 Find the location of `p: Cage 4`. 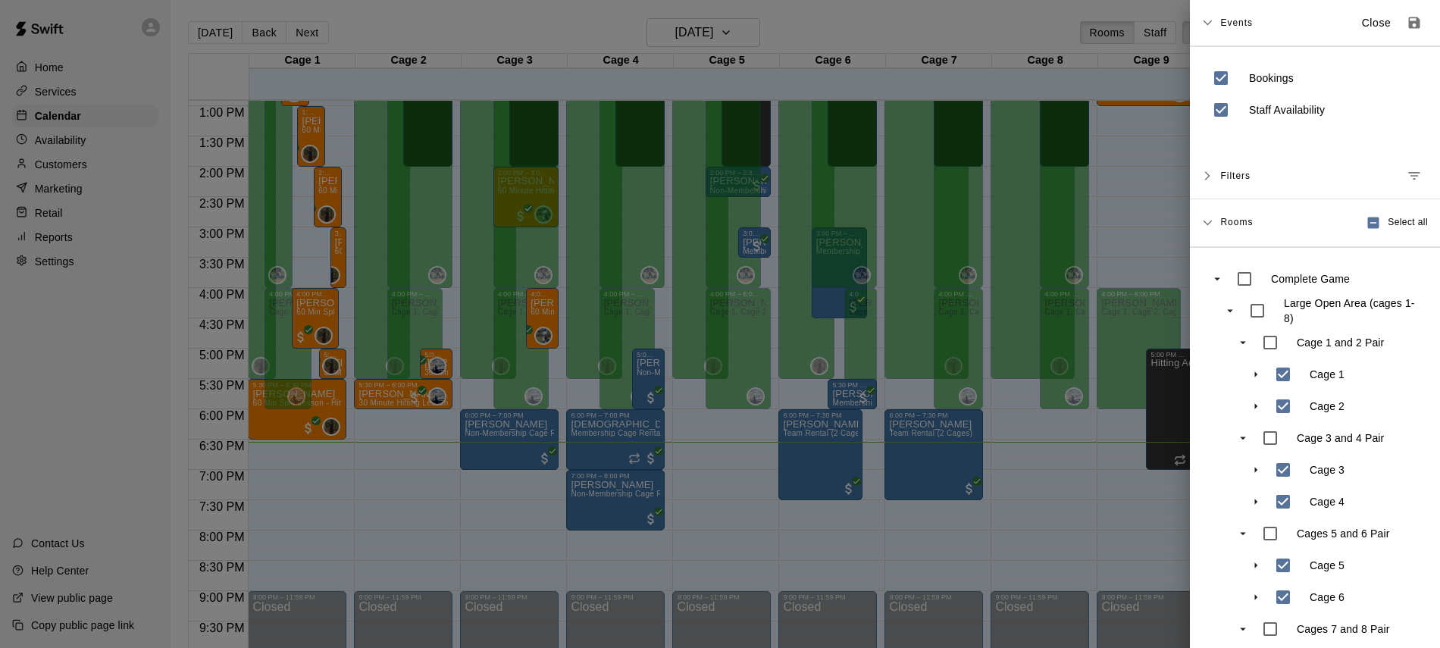

p: Cage 4 is located at coordinates (1327, 502).